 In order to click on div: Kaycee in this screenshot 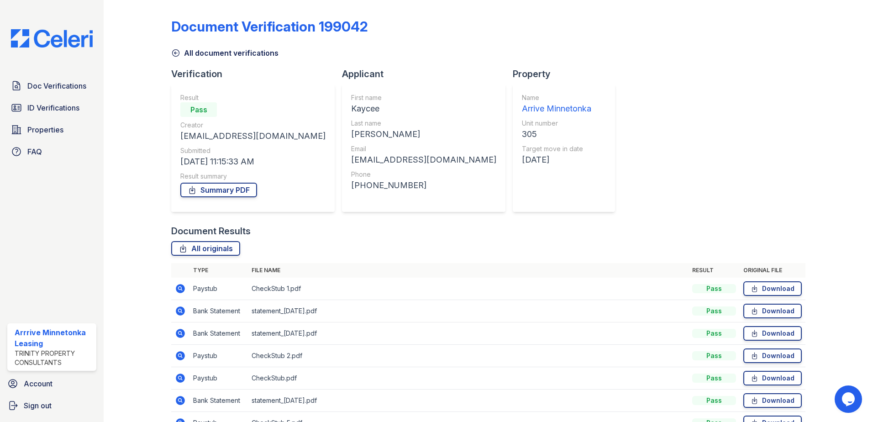, I will do `click(424, 109)`.